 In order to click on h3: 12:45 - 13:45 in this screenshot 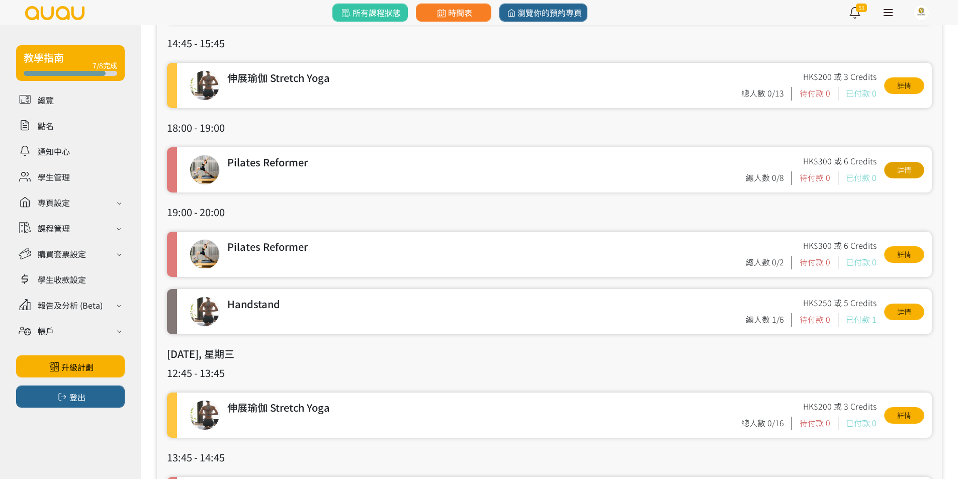, I will do `click(549, 373)`.